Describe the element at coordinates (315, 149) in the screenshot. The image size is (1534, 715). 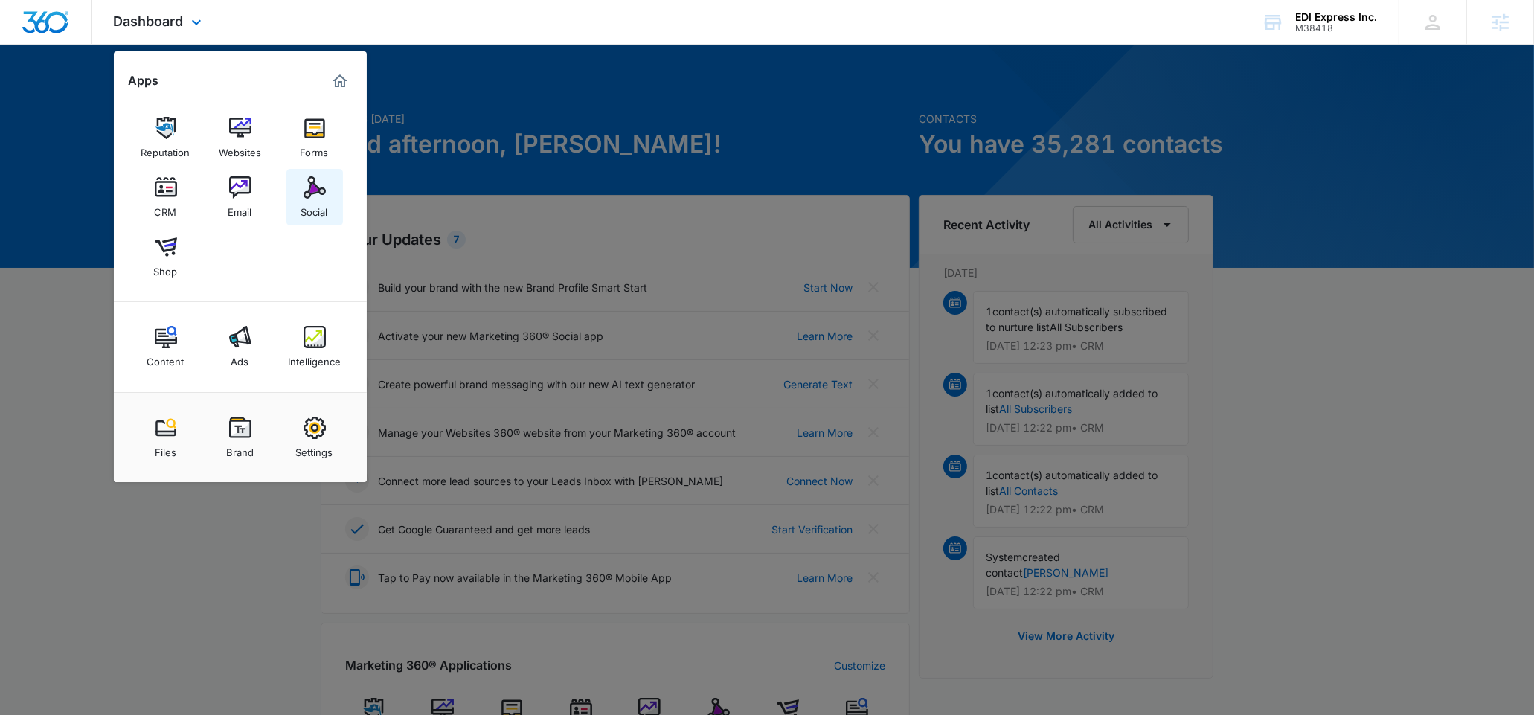
I see `div: Forms` at that location.